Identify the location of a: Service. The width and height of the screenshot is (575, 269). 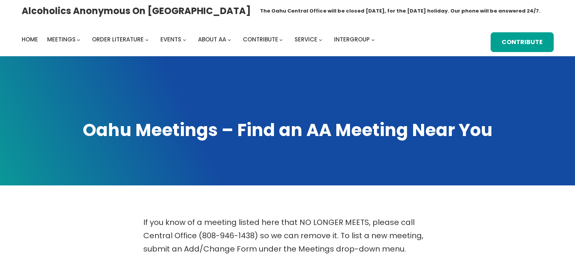
(306, 40).